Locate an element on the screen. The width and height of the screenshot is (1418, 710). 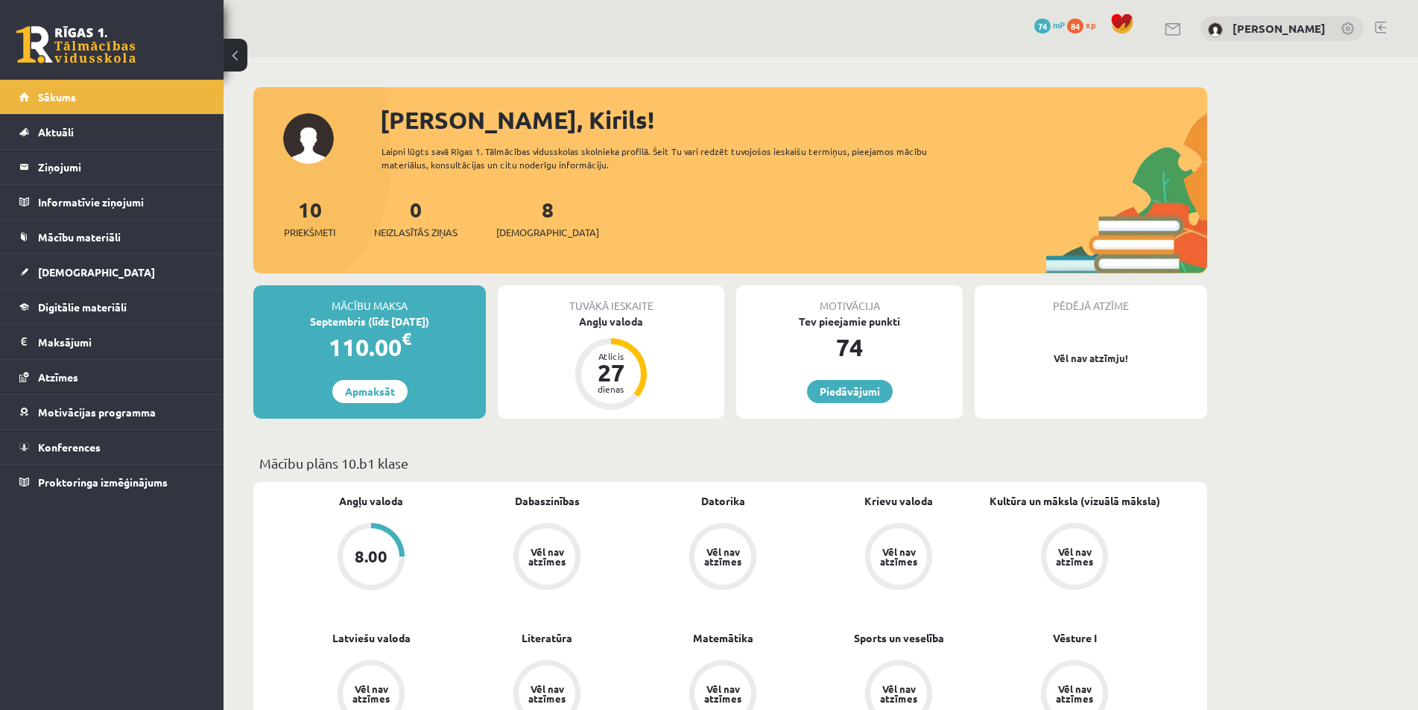
div: 110.00 is located at coordinates (370, 347).